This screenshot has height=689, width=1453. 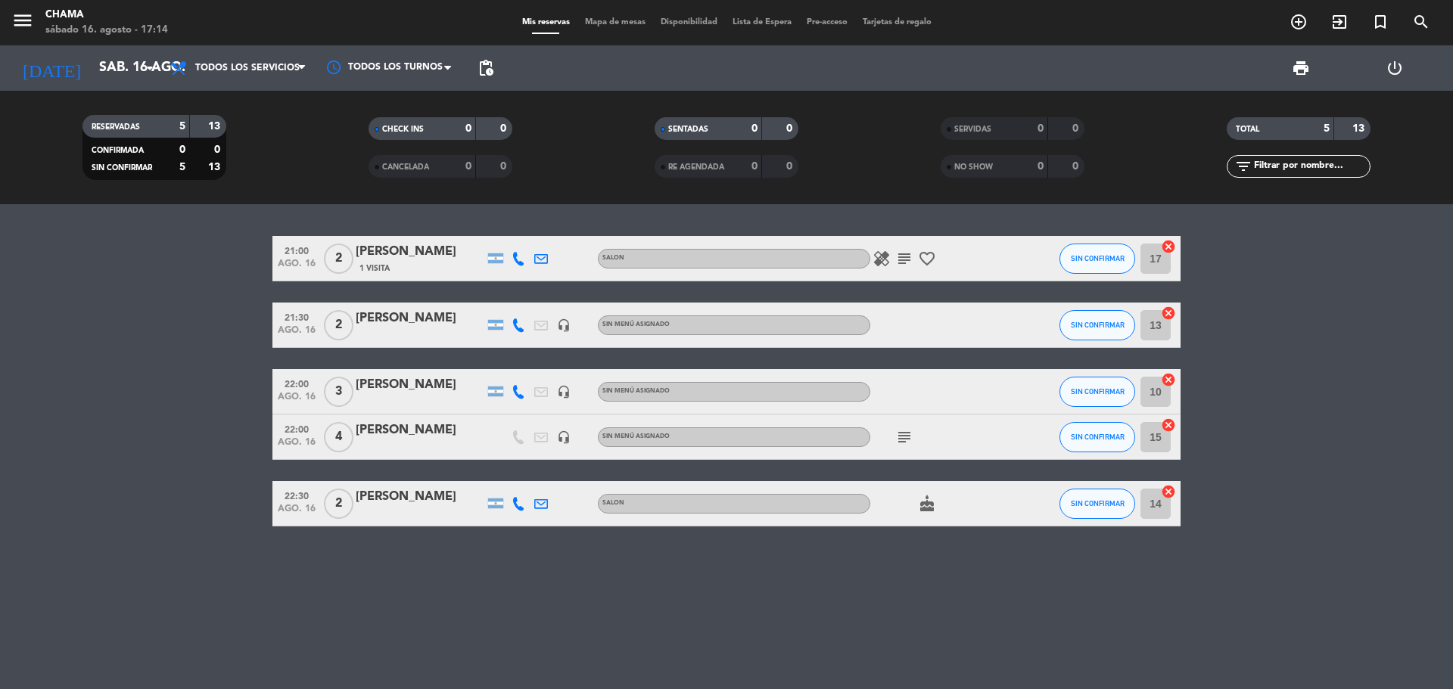 I want to click on span: print, so click(x=1301, y=68).